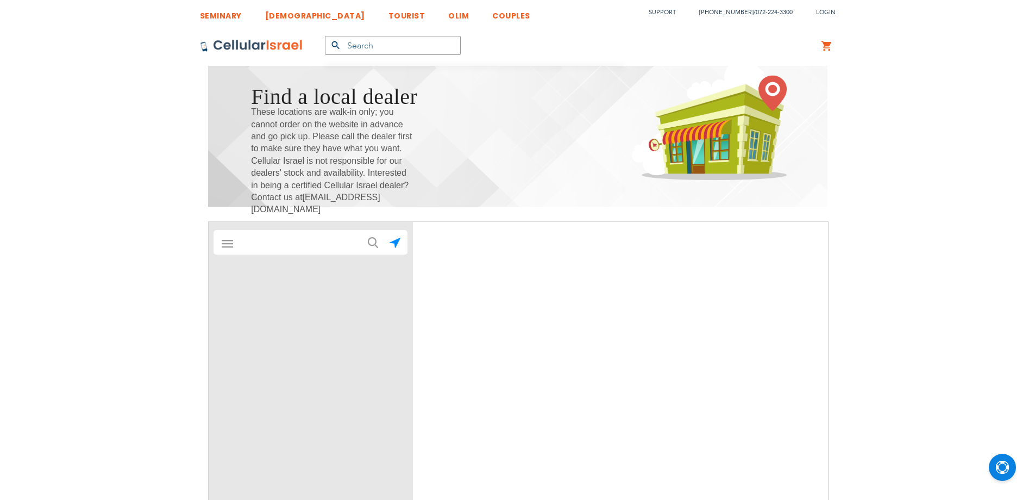 The height and width of the screenshot is (500, 1035). Describe the element at coordinates (775, 12) in the screenshot. I see `a: 072-224-3300` at that location.